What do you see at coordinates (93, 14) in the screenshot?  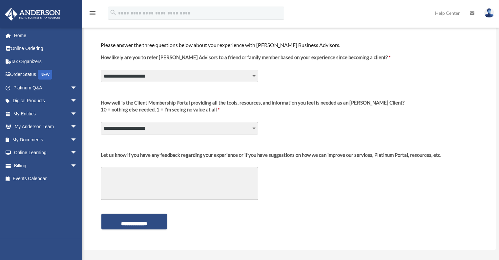 I see `a: menu` at bounding box center [93, 14].